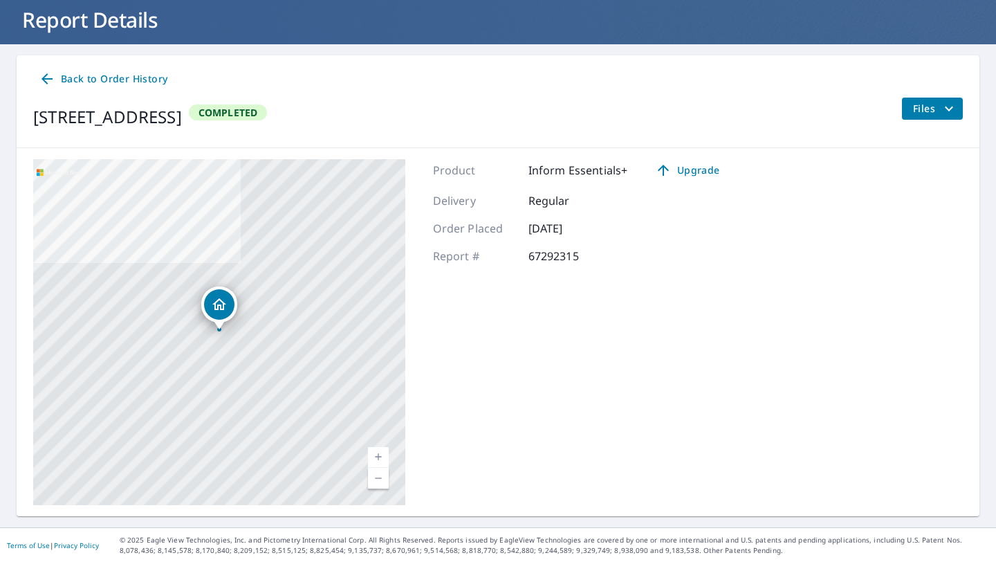 The height and width of the screenshot is (562, 996). I want to click on span: Back to Order History, so click(103, 79).